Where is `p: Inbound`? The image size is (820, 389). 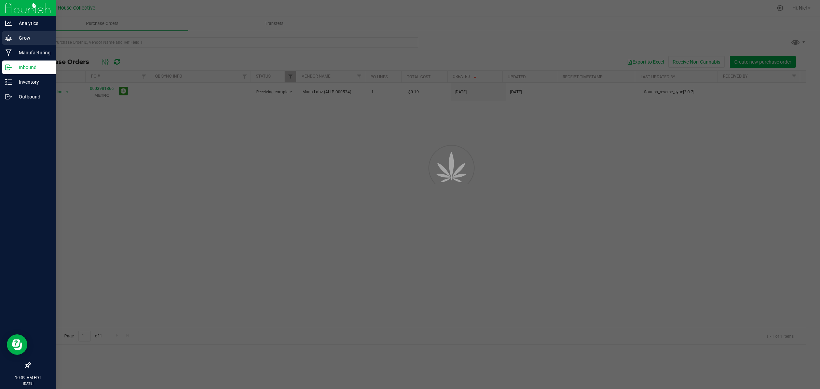
p: Inbound is located at coordinates (32, 67).